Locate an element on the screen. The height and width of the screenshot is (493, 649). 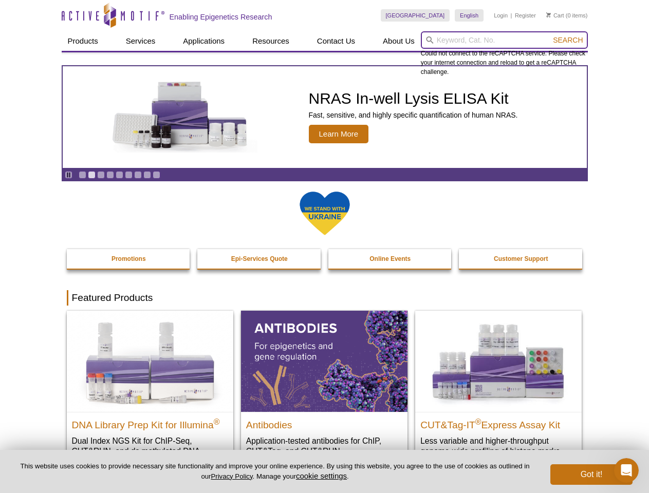
img: NRAS In-well Lysis ELISA Kit is located at coordinates (180, 117).